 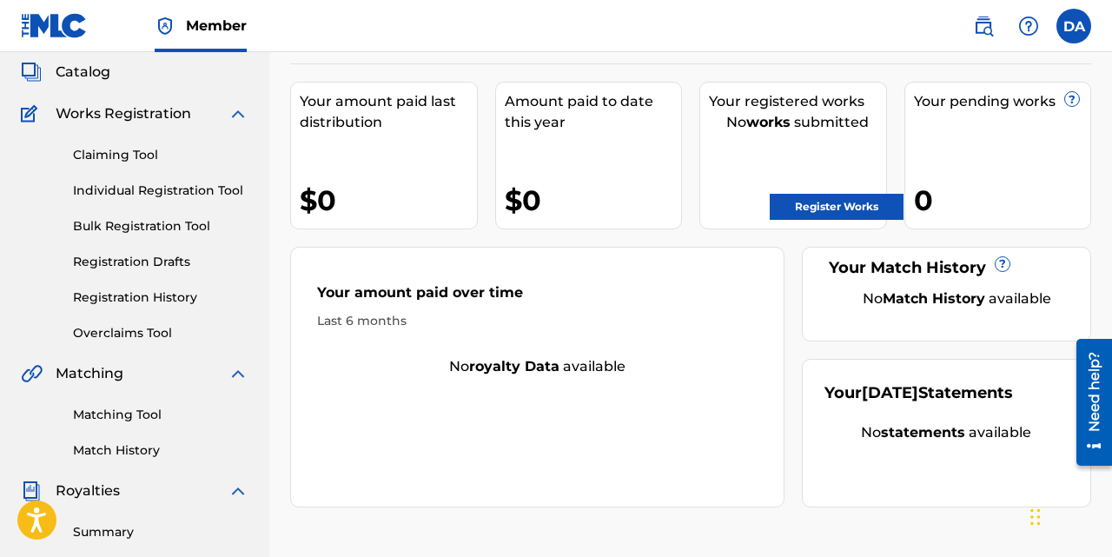 I want to click on a: CatalogCatalog, so click(x=65, y=72).